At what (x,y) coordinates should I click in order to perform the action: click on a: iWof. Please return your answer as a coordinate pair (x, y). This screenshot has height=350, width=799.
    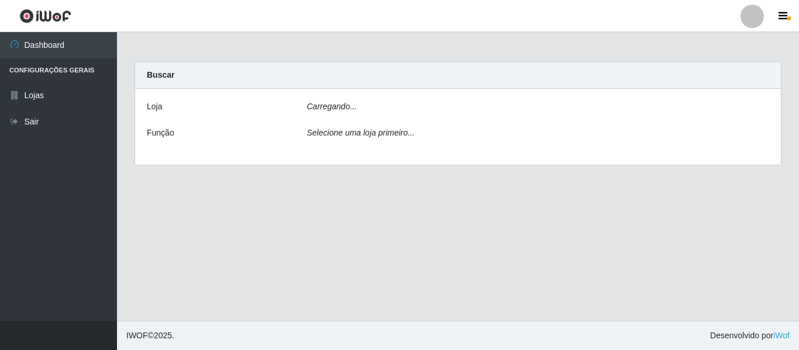
    Looking at the image, I should click on (781, 336).